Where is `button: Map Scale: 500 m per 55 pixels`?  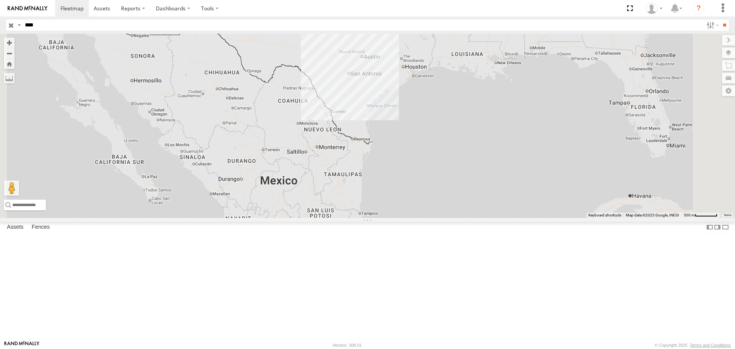 button: Map Scale: 500 m per 55 pixels is located at coordinates (700, 215).